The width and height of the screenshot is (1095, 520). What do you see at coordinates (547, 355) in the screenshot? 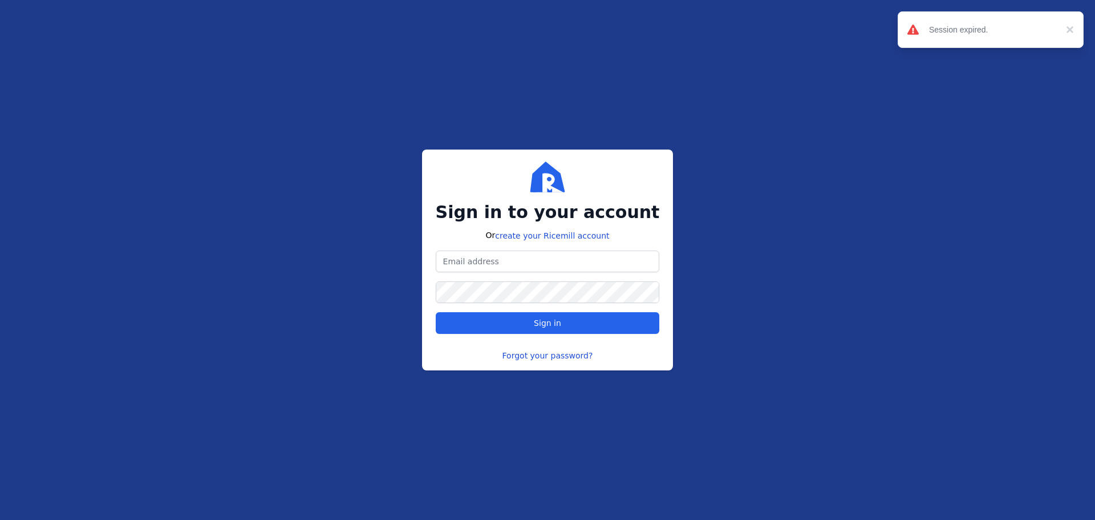
I see `a: Forgot your password?` at bounding box center [547, 355].